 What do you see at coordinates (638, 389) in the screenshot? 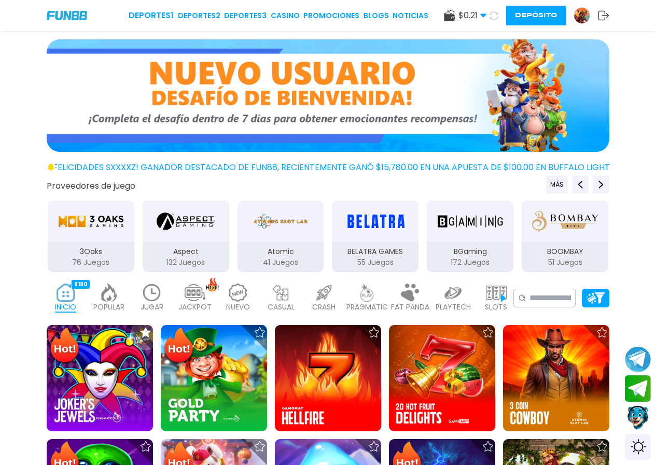
I see `button: Join telegram` at bounding box center [638, 389].